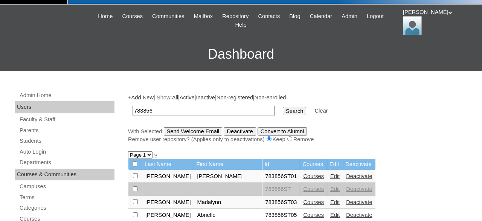  Describe the element at coordinates (270, 98) in the screenshot. I see `a: Non-enrolled` at that location.